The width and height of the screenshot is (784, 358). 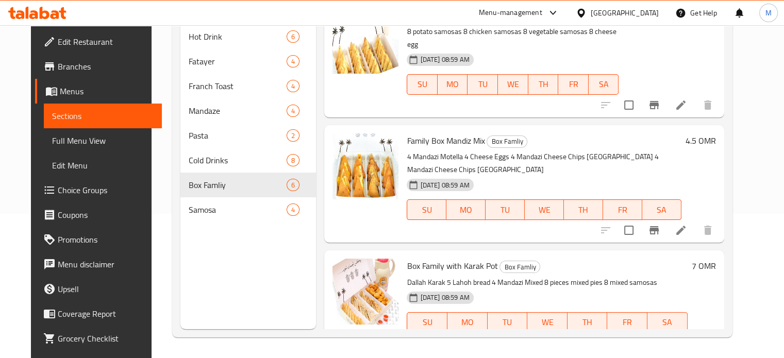 What do you see at coordinates (238, 86) in the screenshot?
I see `div: Franch Toast` at bounding box center [238, 86].